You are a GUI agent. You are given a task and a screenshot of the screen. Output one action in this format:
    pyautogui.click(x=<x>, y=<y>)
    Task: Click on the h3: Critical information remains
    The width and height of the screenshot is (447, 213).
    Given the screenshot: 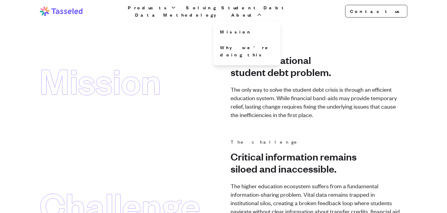 What is the action you would take?
    pyautogui.click(x=315, y=162)
    